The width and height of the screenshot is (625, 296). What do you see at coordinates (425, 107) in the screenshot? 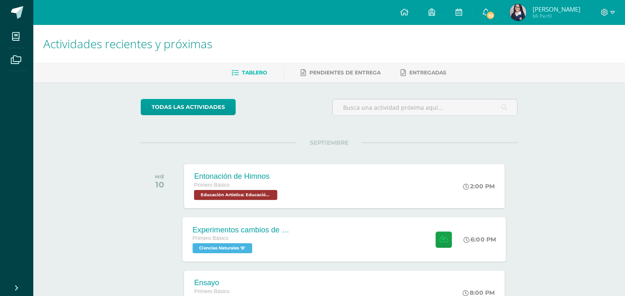
I see `input: Busca una actividad próxima aquí...` at bounding box center [425, 107].